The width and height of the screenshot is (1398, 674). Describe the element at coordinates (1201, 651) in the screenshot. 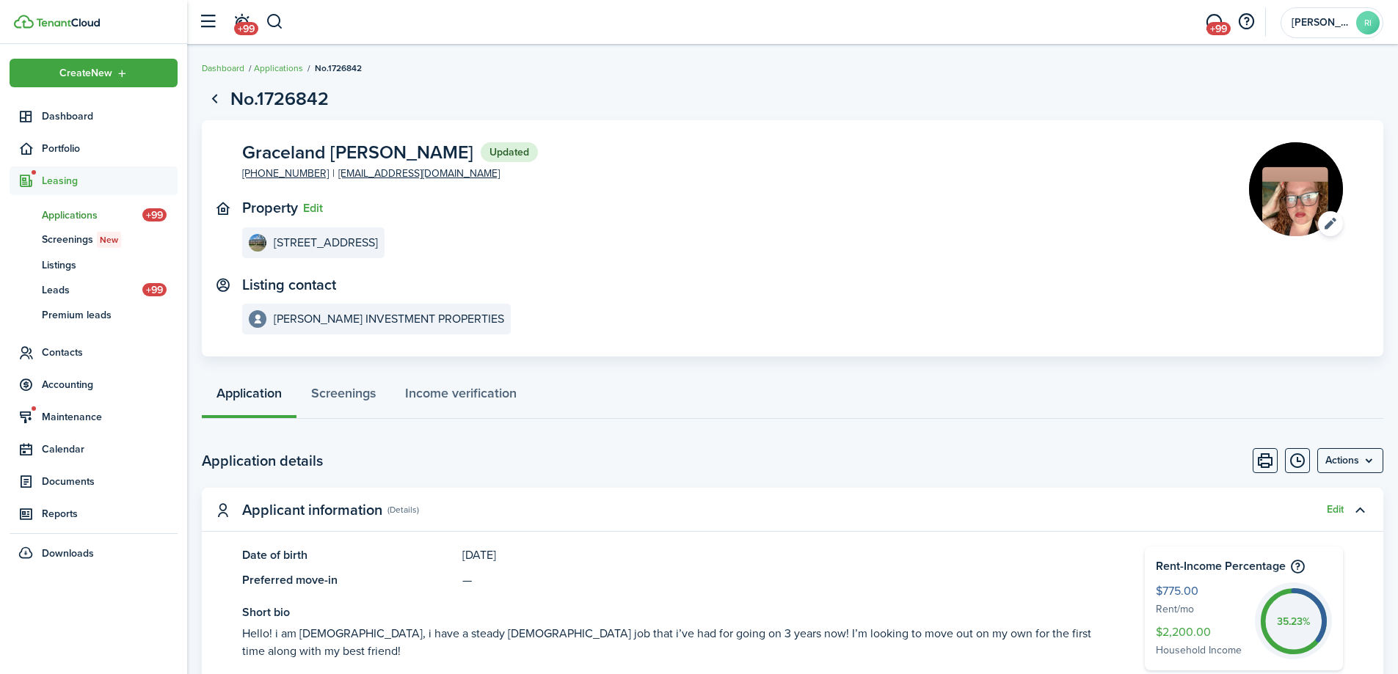

I see `span: Household Income` at that location.